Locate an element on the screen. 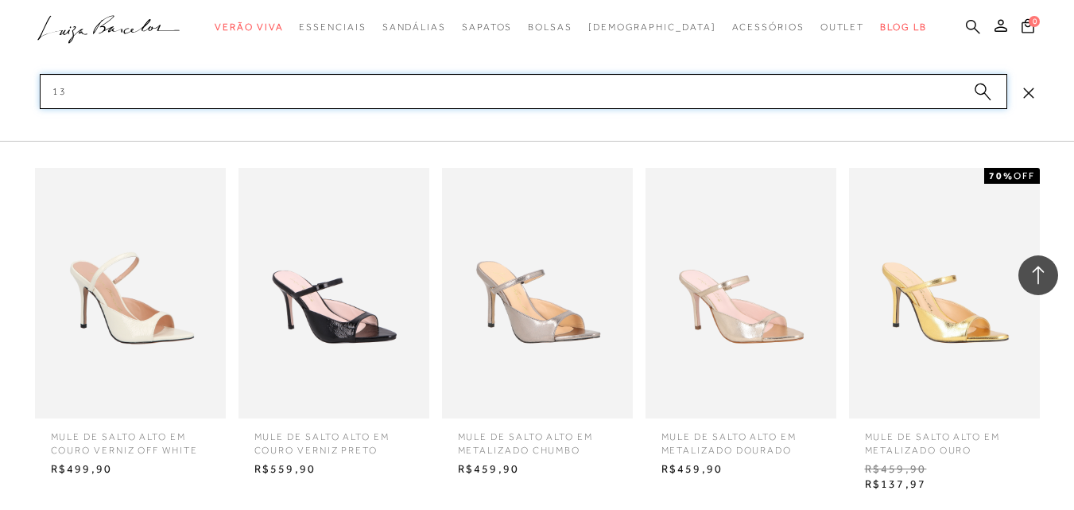  a: MULE DE SALTO ALTO EM METALIZADO DOURADO MULE DE SALTO ALTO EM METALIZADO DOURADO R$459,90 is located at coordinates (741, 324).